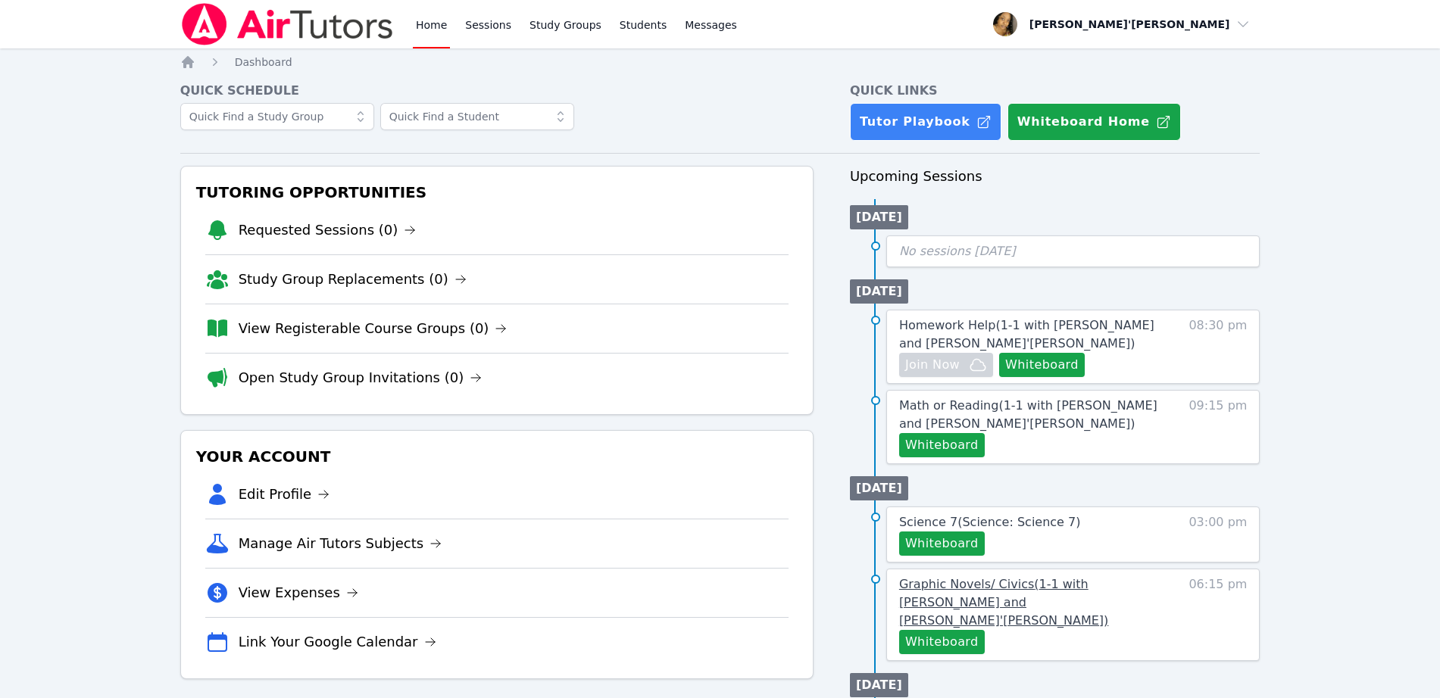 The image size is (1440, 698). What do you see at coordinates (1217, 427) in the screenshot?
I see `span: 09:15 pm` at bounding box center [1217, 427].